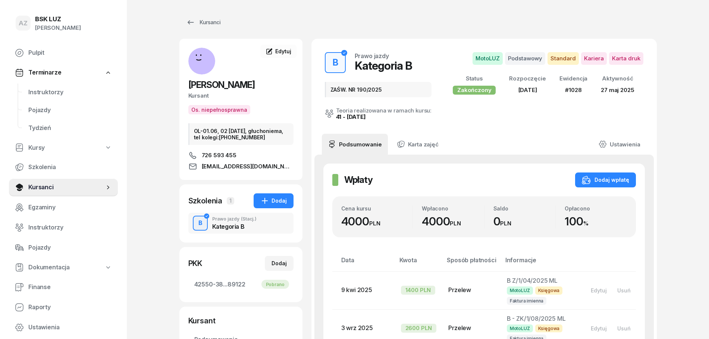 The height and width of the screenshot is (339, 709). I want to click on div: Ewidencja, so click(574, 79).